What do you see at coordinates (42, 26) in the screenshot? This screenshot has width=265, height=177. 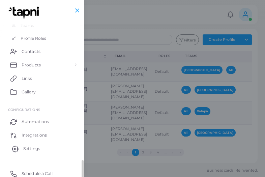 I see `a: Teams` at bounding box center [42, 26].